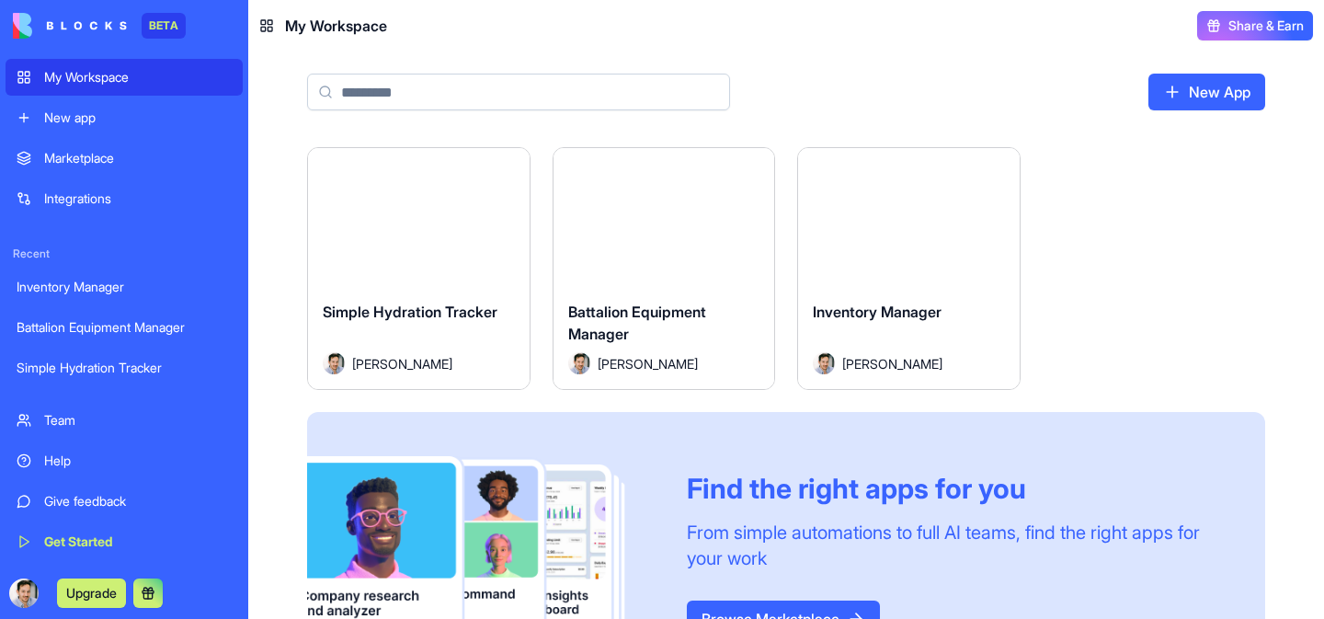 This screenshot has height=619, width=1324. I want to click on a: BETA, so click(99, 26).